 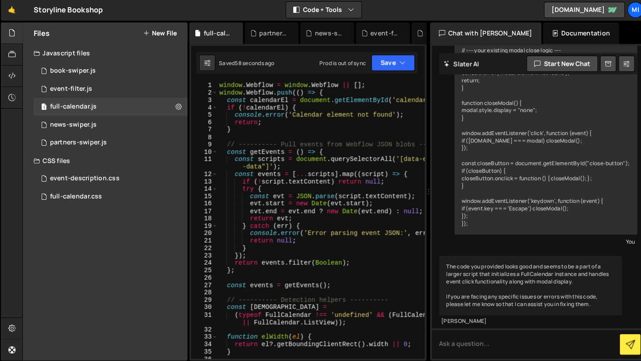 I want to click on button: Code + Tools, so click(x=321, y=12).